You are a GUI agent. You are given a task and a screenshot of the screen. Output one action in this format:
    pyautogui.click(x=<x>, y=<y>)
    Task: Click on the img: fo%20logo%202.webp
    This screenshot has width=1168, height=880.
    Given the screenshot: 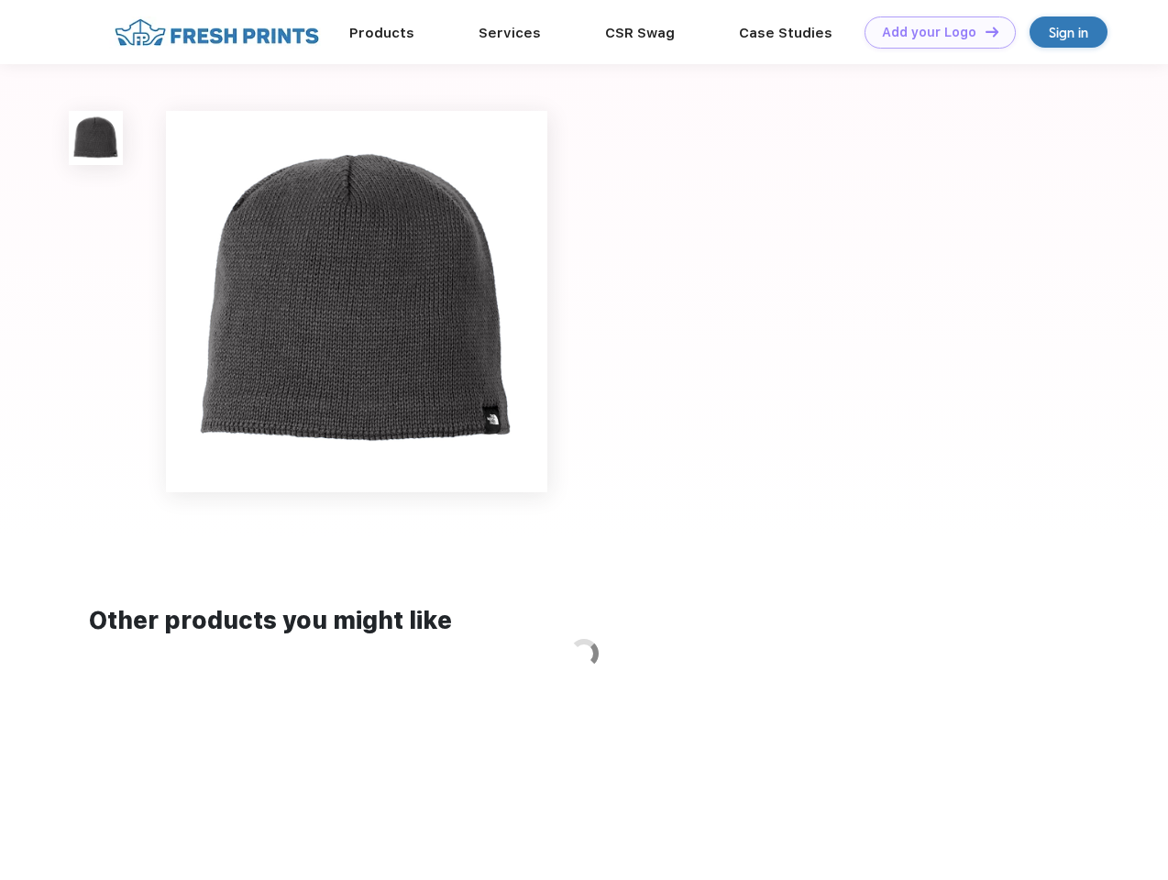 What is the action you would take?
    pyautogui.click(x=216, y=32)
    